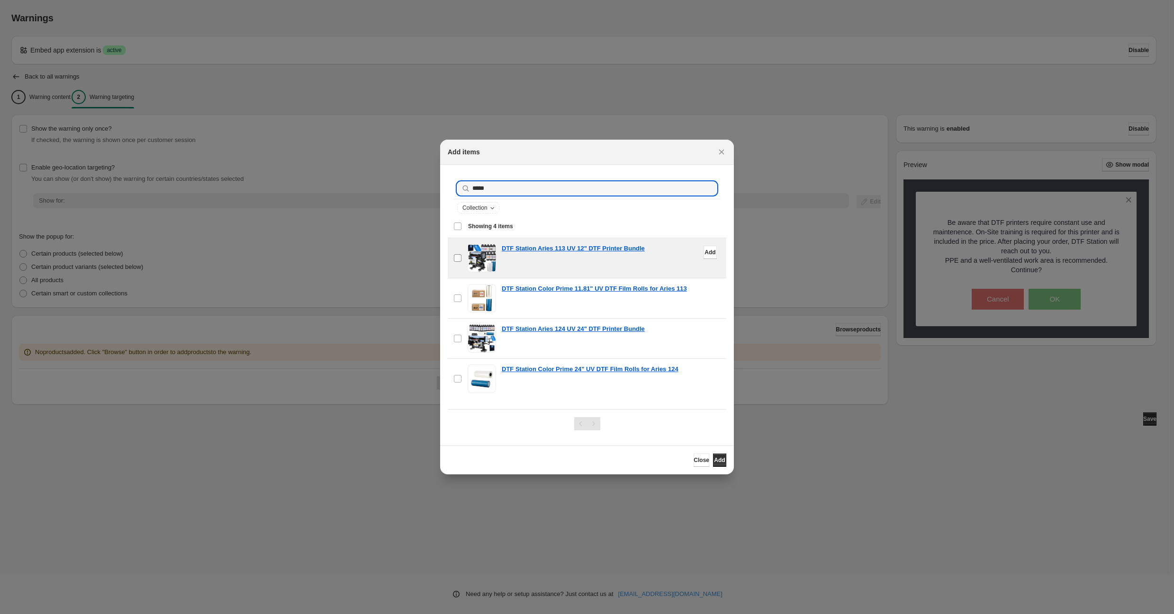  Describe the element at coordinates (475, 208) in the screenshot. I see `span: Collection` at that location.